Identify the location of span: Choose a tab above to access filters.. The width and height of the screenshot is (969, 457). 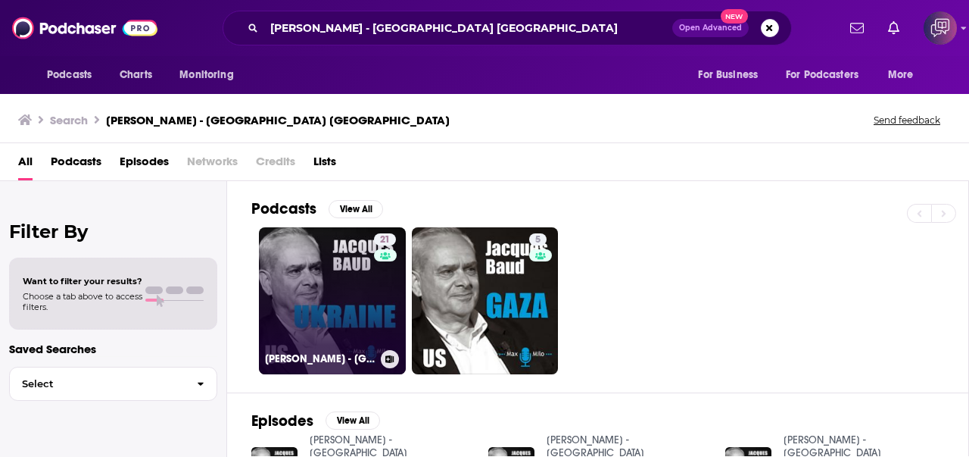
(83, 301).